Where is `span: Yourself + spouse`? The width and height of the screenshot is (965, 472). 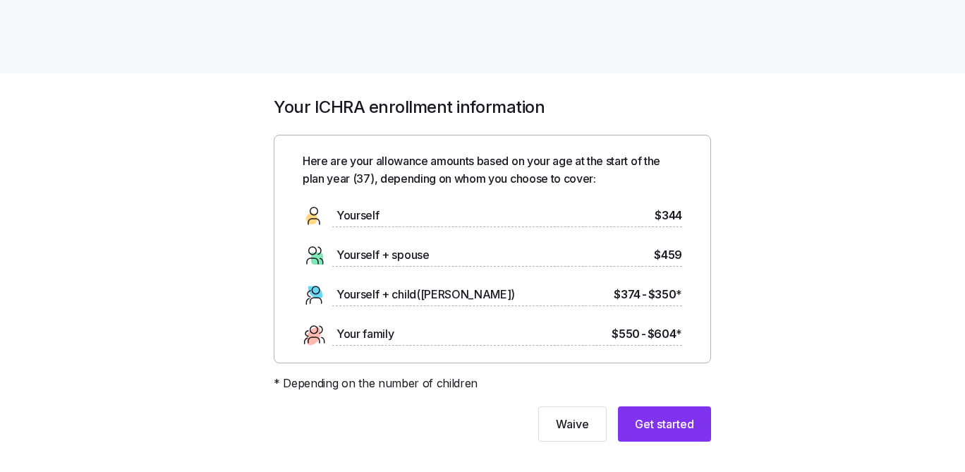
span: Yourself + spouse is located at coordinates (383, 255).